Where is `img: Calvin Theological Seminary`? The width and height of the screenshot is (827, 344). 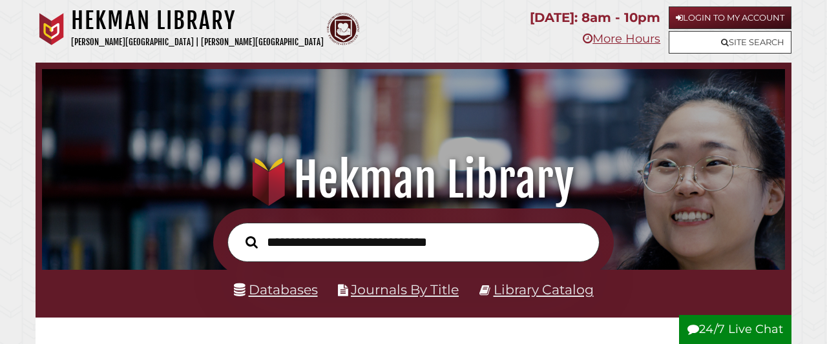
img: Calvin Theological Seminary is located at coordinates (343, 29).